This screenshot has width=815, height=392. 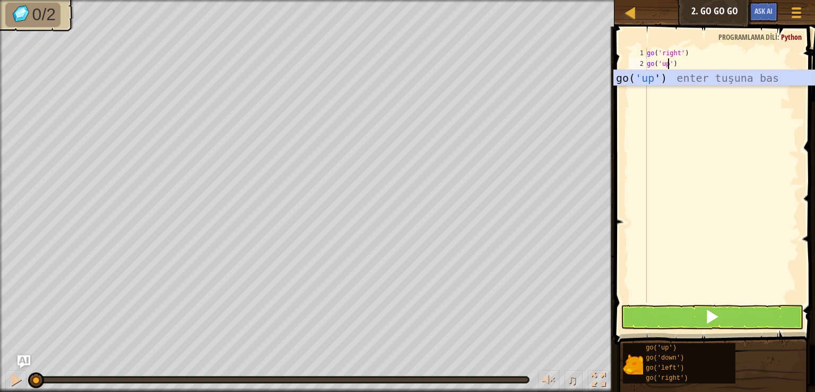 What do you see at coordinates (638, 74) in the screenshot?
I see `div: 3` at bounding box center [638, 74].